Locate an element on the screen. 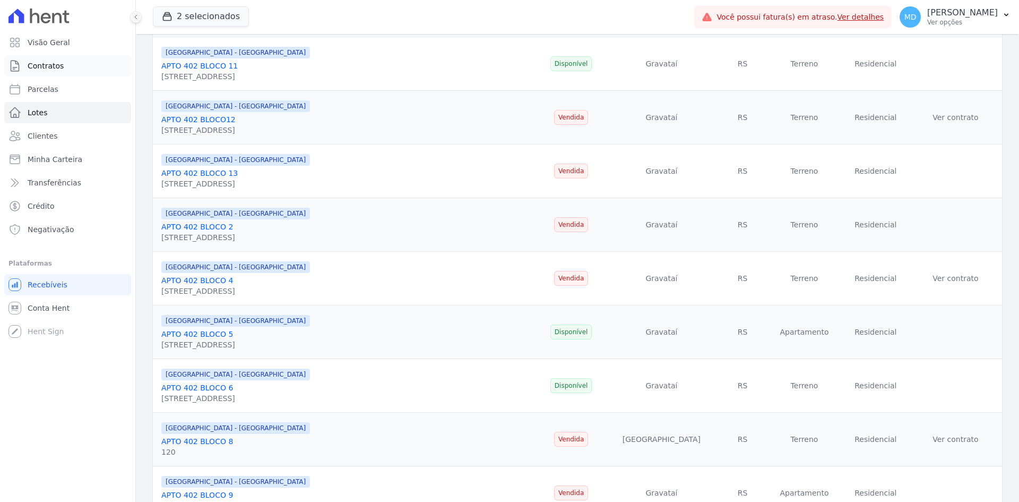  span: Você possui fatura(s) em atraso. is located at coordinates (800, 17).